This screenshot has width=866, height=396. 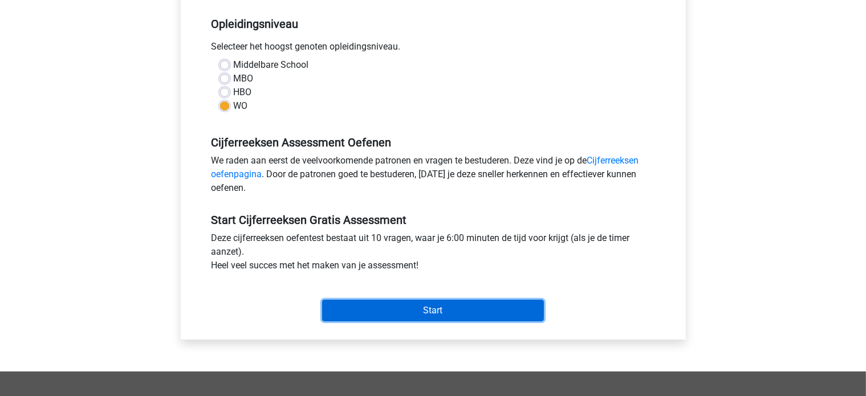 I want to click on h5: Cijferreeksen Assessment Oefenen, so click(x=433, y=143).